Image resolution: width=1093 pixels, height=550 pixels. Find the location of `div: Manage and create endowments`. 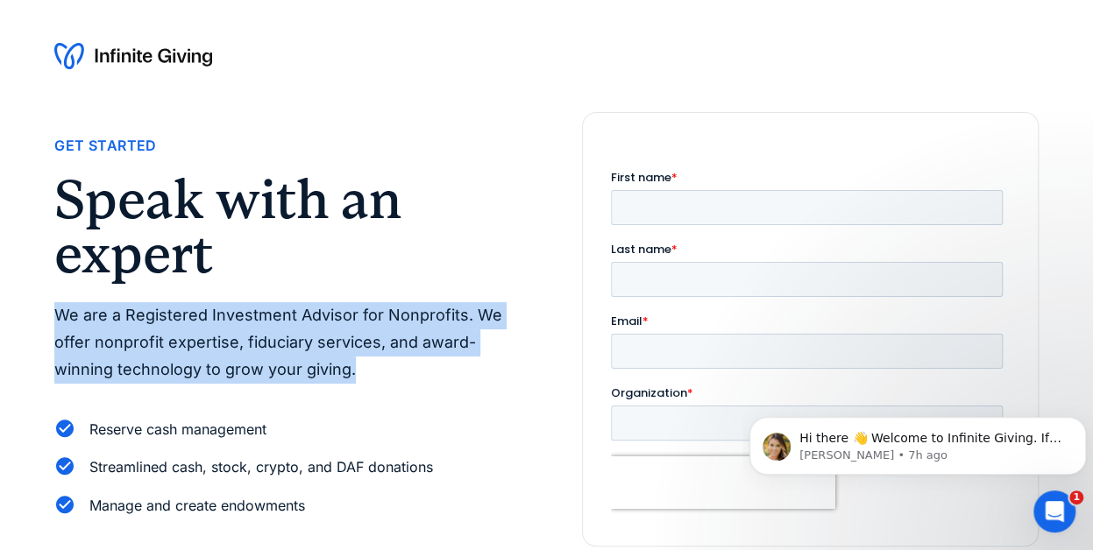

div: Manage and create endowments is located at coordinates (197, 506).